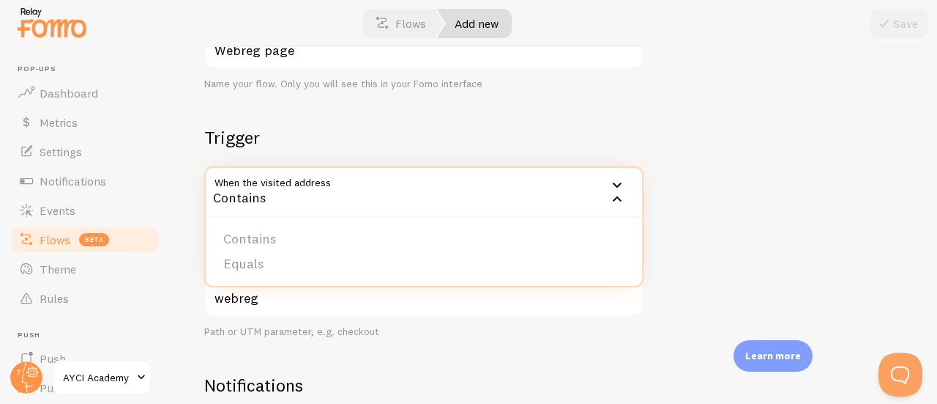 Image resolution: width=937 pixels, height=404 pixels. I want to click on a: Push, so click(84, 358).